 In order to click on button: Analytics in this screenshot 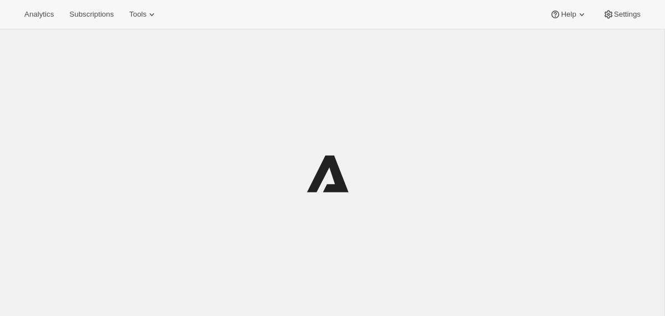, I will do `click(39, 14)`.